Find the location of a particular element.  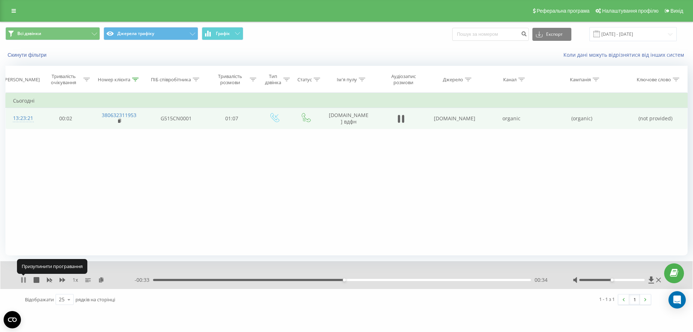

button: Джерела трафіку is located at coordinates (151, 34).